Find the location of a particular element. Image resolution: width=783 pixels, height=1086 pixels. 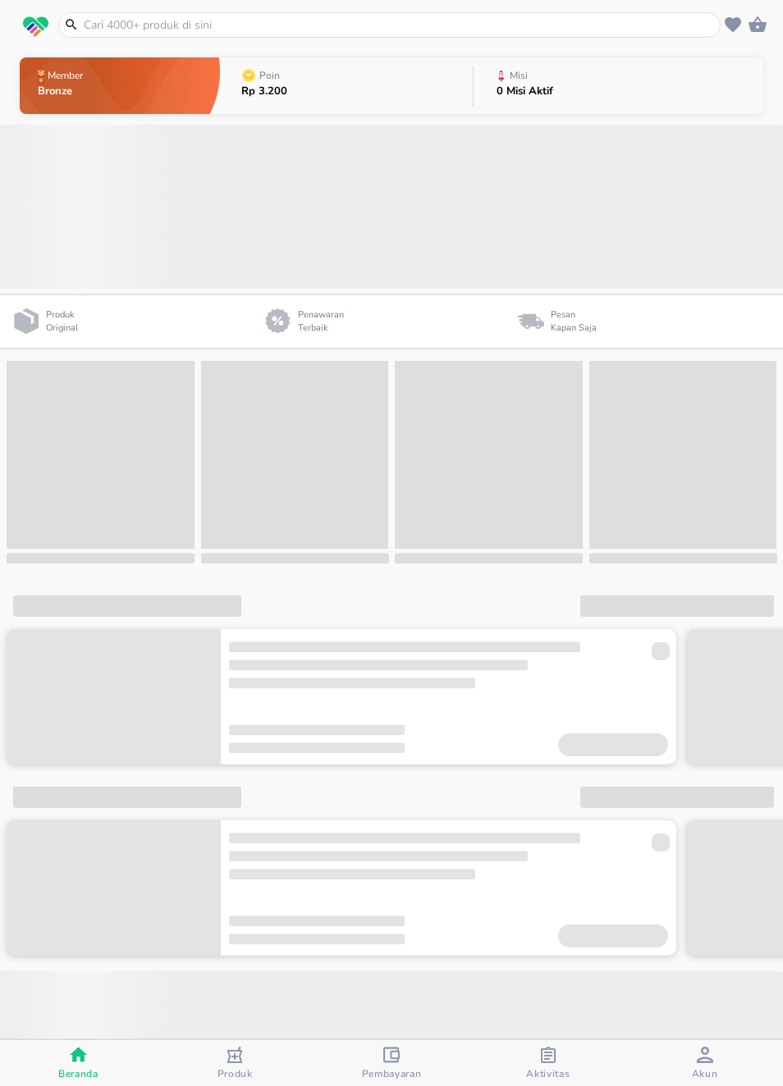

p: Bronze is located at coordinates (62, 91).